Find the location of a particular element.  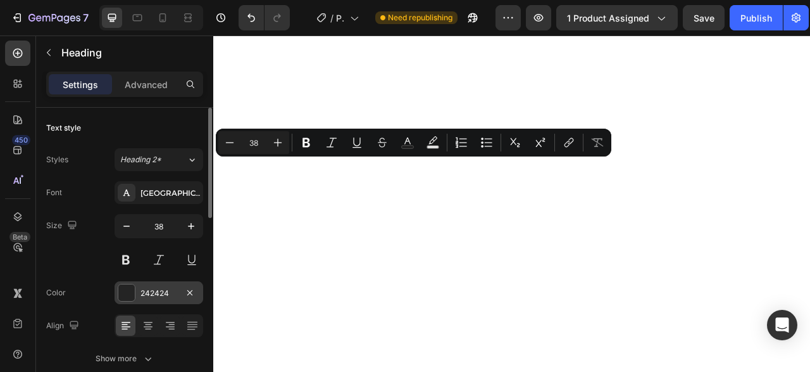

p: Settings is located at coordinates (80, 84).